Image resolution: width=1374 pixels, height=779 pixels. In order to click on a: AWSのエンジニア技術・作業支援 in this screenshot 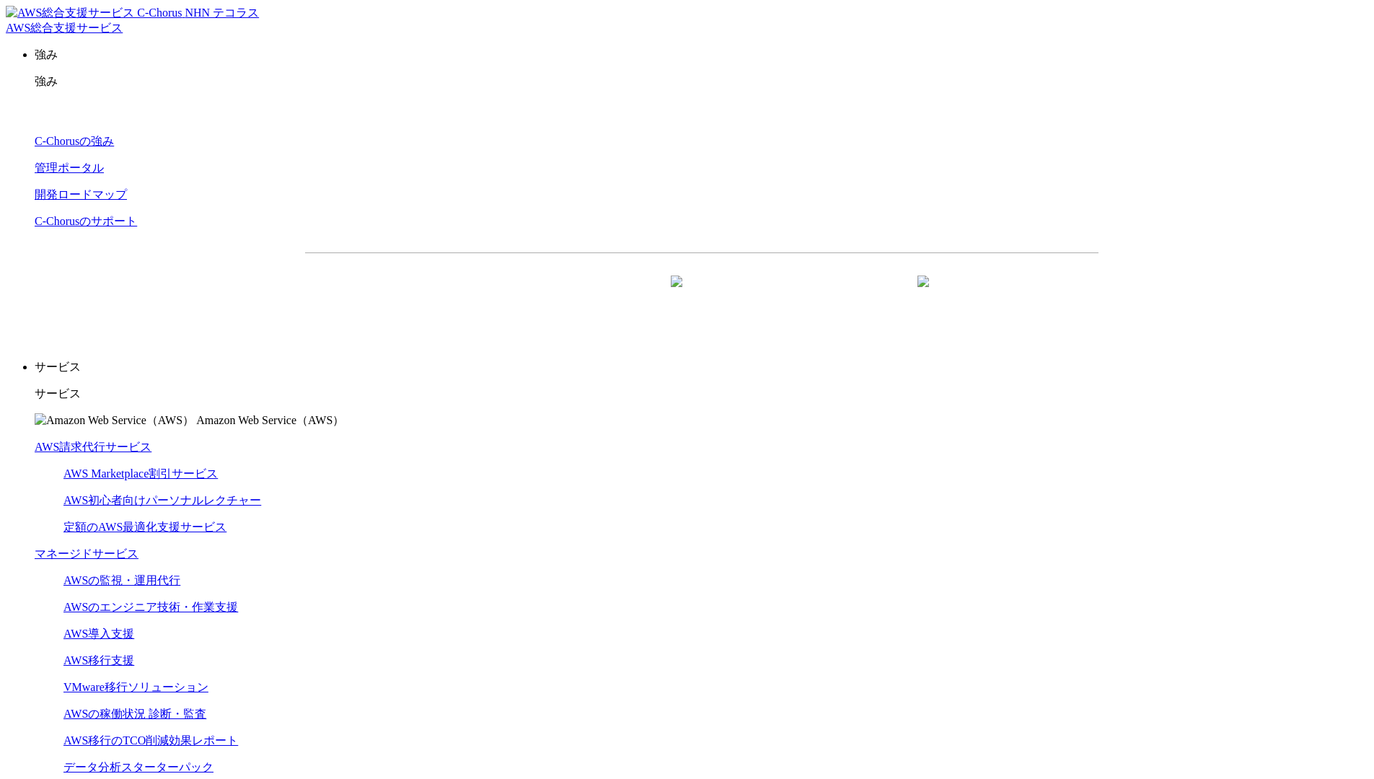, I will do `click(151, 606)`.